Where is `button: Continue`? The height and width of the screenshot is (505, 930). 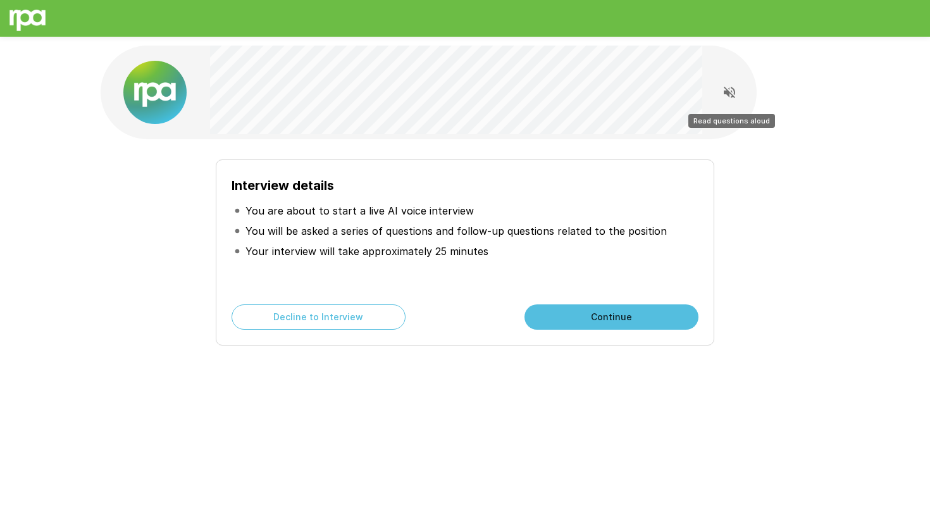
button: Continue is located at coordinates (611, 317).